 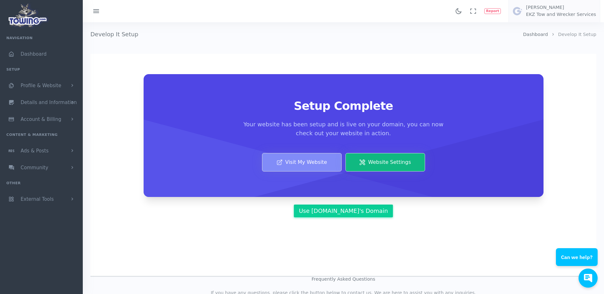 I want to click on span: Details and Information, so click(x=49, y=102).